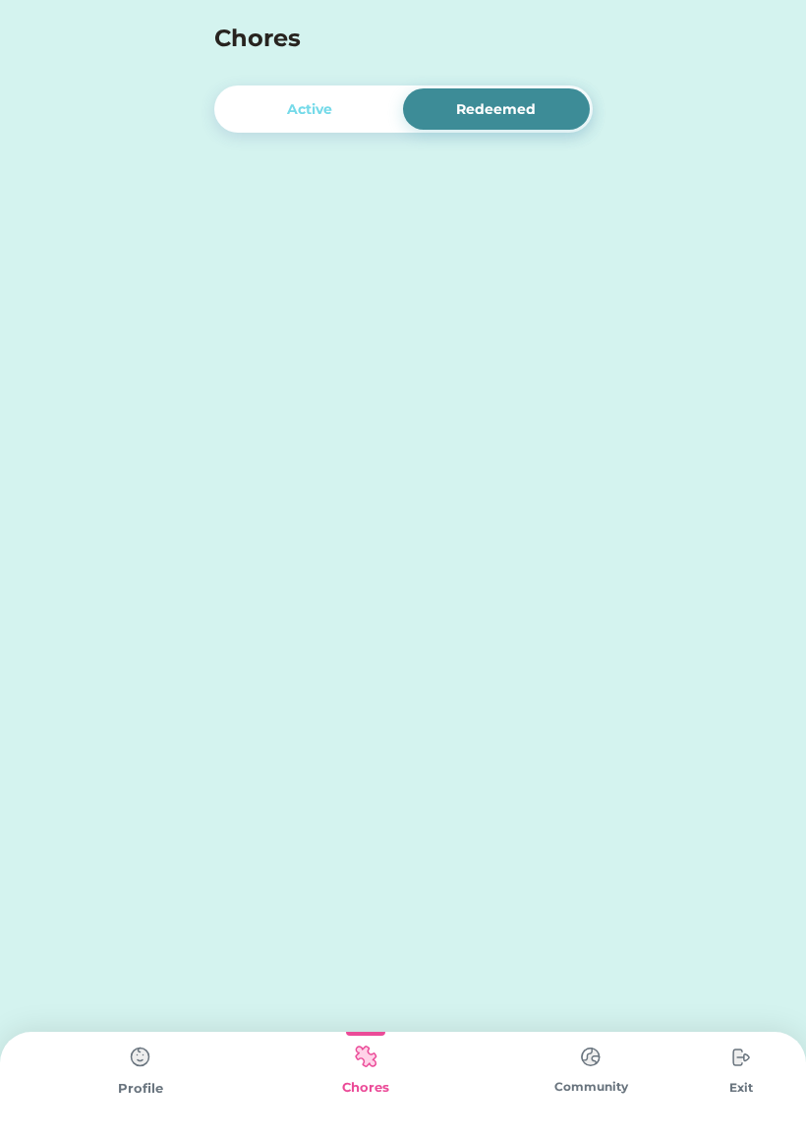 The image size is (806, 1136). I want to click on img: type%3Dkids%2C%20state%3Dselected.svg, so click(366, 1056).